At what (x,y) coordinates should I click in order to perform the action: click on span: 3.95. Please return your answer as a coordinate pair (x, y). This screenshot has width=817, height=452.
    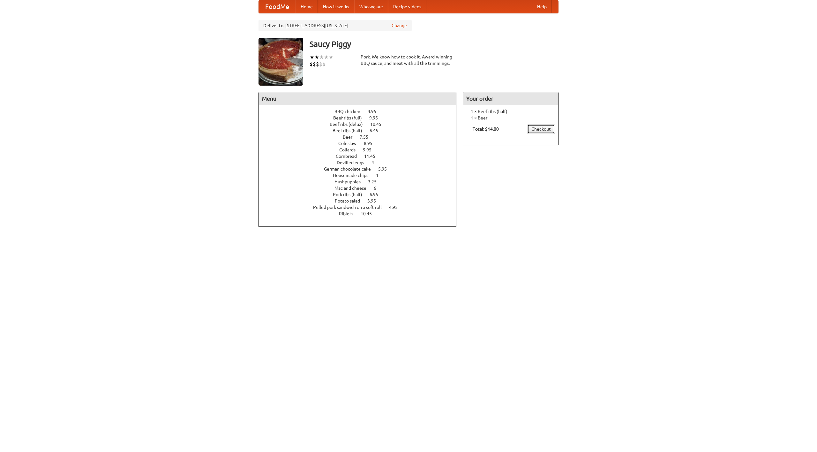
    Looking at the image, I should click on (375, 201).